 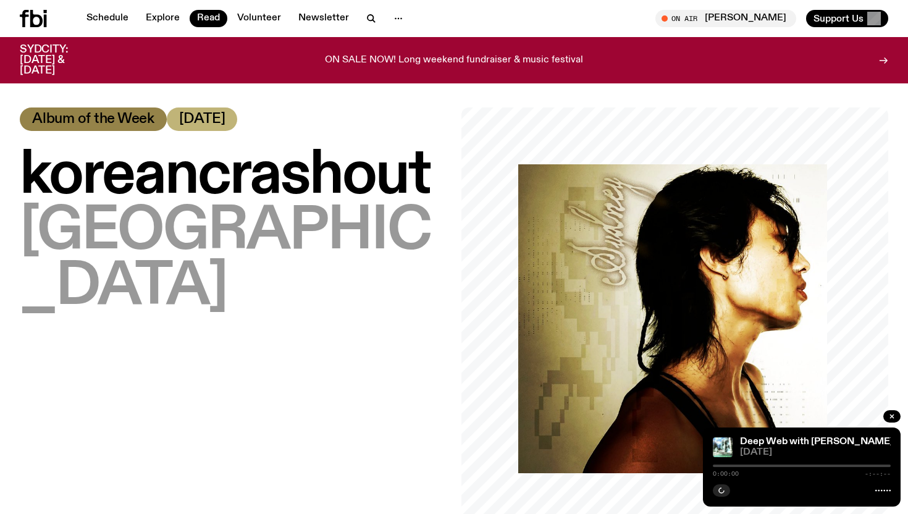 I want to click on span: Album of the Week, so click(x=93, y=119).